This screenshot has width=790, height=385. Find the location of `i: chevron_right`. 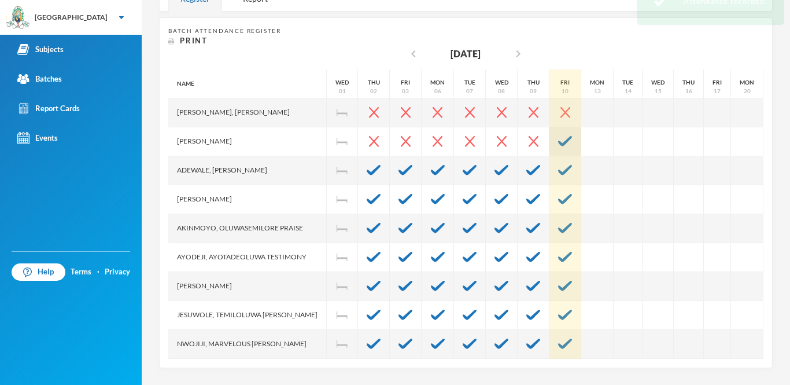

i: chevron_right is located at coordinates (518, 54).